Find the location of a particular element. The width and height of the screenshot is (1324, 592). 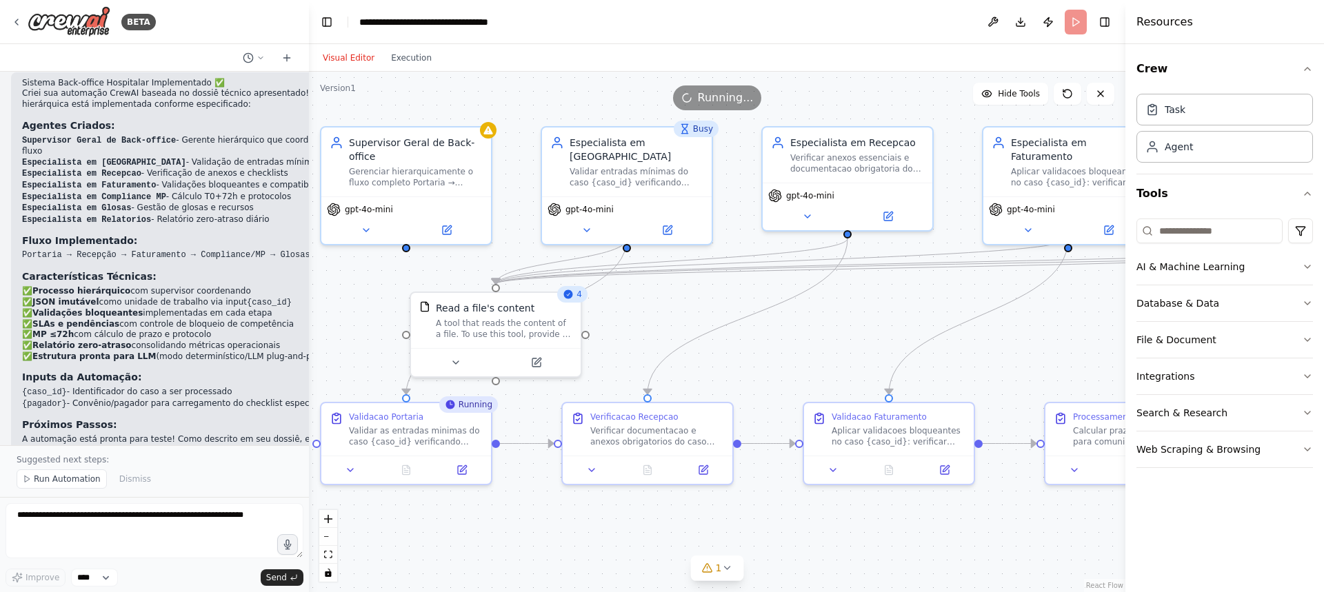

li: - Gerente hierárquico que coordena todo o fluxo is located at coordinates (198, 146).